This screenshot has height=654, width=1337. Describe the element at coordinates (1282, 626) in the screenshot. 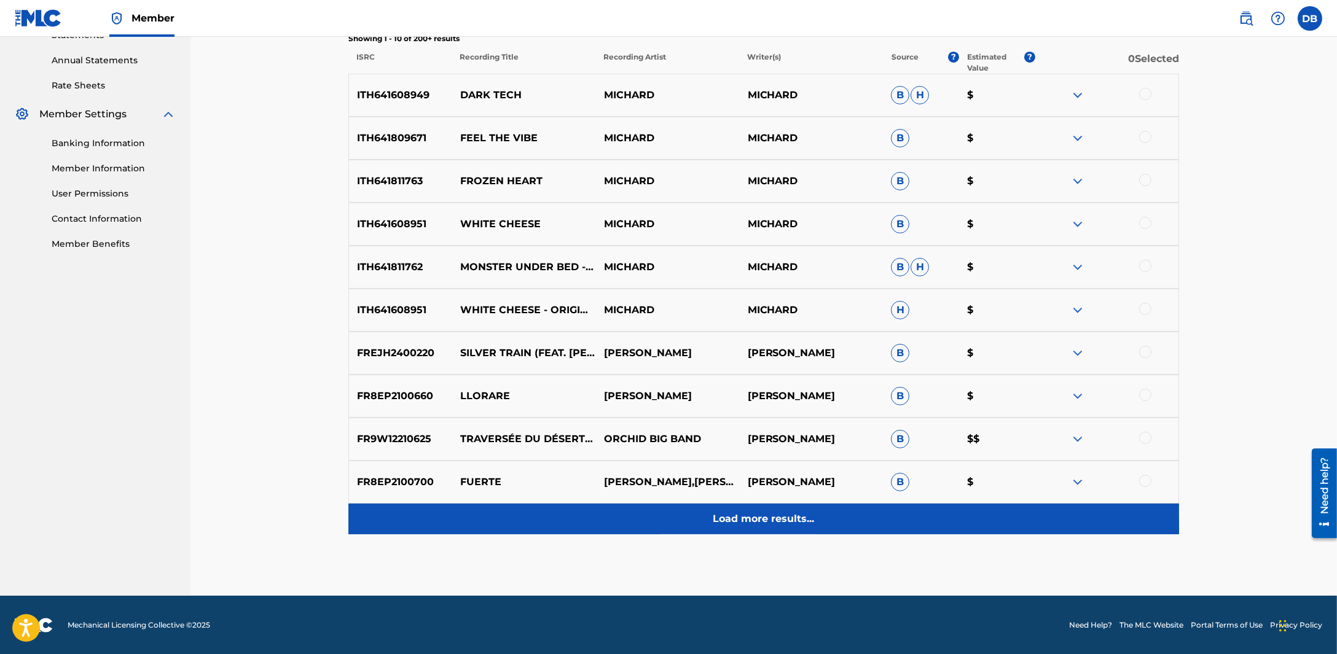

I see `div: Drag` at that location.